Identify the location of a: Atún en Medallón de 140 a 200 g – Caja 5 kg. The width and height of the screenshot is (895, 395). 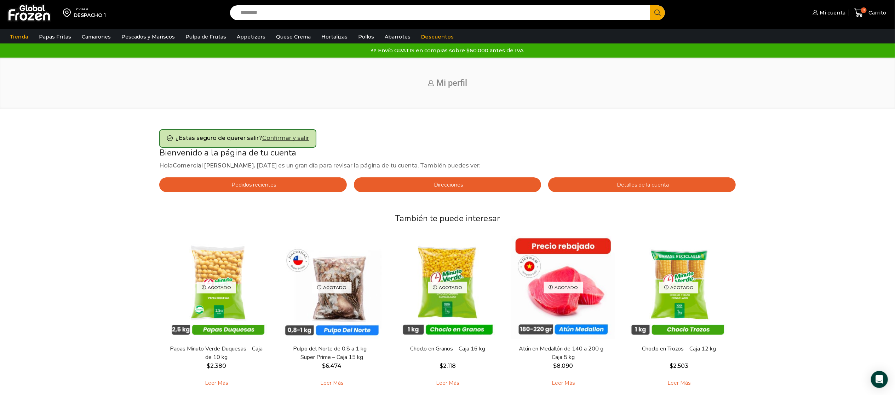
(563, 353).